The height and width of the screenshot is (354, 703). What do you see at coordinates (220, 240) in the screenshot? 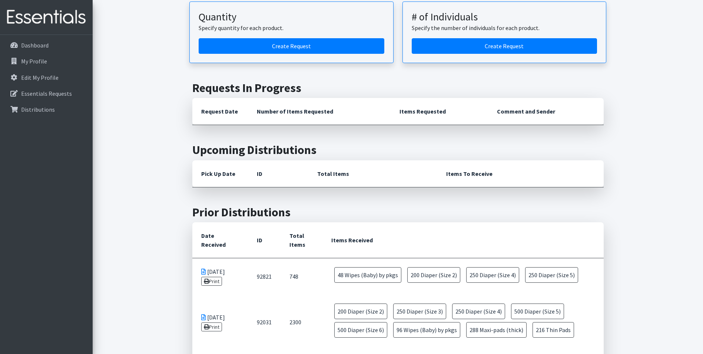
I see `th: Date Received` at bounding box center [220, 240].